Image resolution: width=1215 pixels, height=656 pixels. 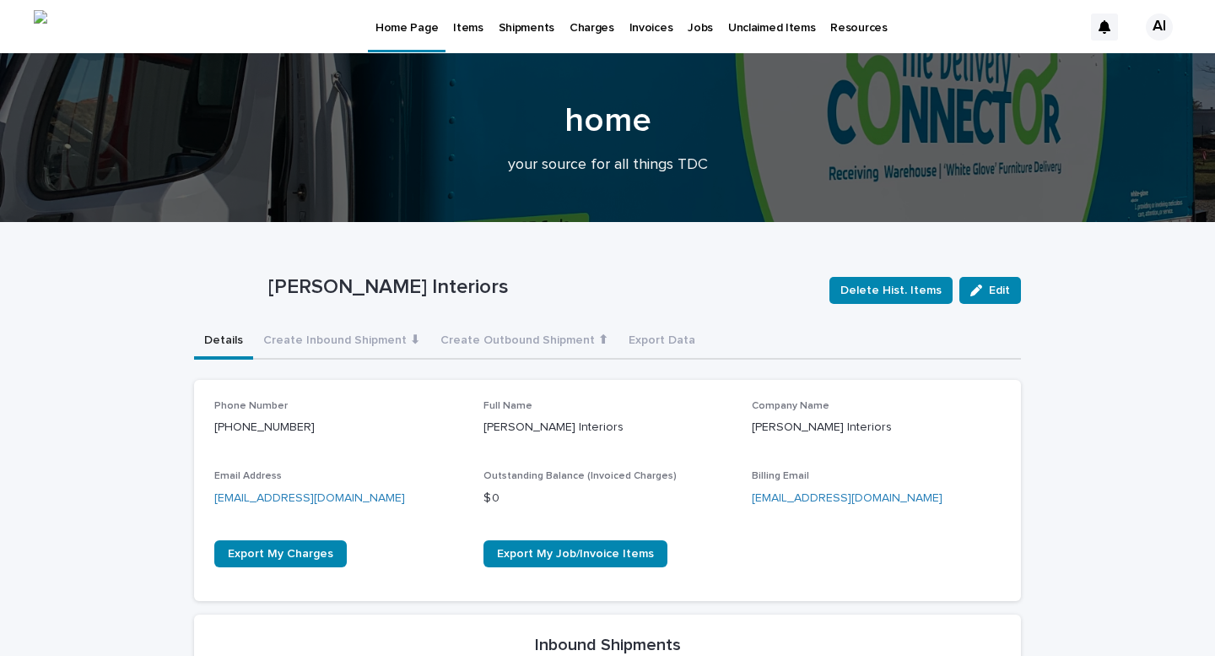 I want to click on p: your source for all things TDC, so click(x=608, y=165).